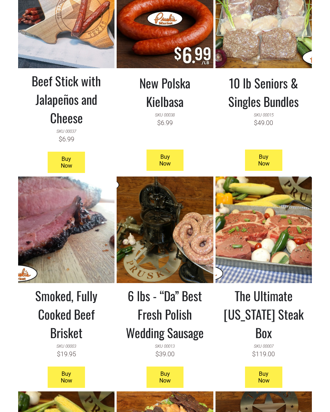 Image resolution: width=330 pixels, height=412 pixels. I want to click on h3: Smoked, Fully Cooked Beef Brisket, so click(66, 314).